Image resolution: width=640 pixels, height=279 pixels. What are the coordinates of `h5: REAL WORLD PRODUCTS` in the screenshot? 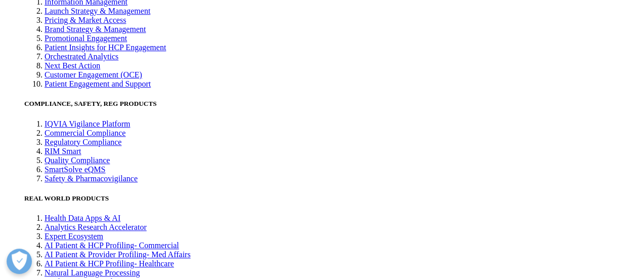 It's located at (330, 198).